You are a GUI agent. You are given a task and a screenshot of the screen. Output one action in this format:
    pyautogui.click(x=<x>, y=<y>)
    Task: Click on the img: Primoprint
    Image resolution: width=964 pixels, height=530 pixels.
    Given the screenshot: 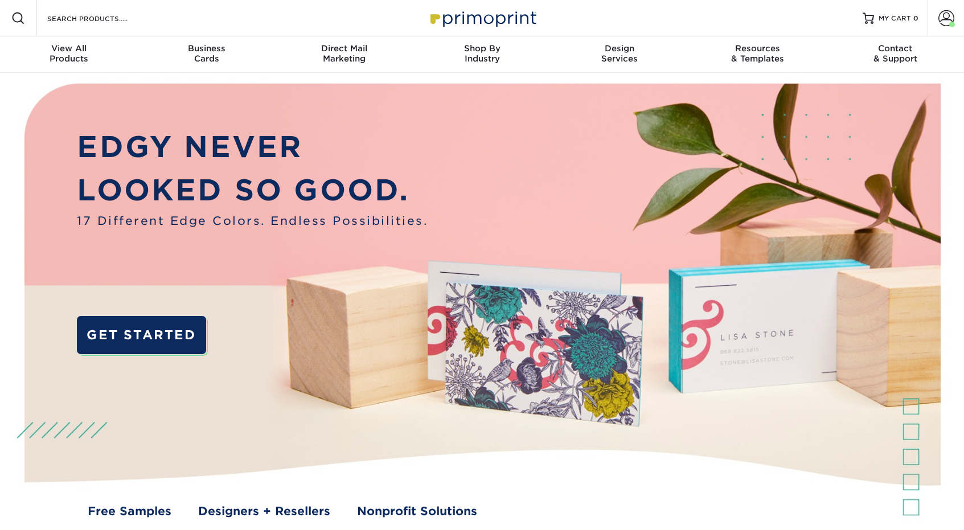 What is the action you would take?
    pyautogui.click(x=482, y=18)
    